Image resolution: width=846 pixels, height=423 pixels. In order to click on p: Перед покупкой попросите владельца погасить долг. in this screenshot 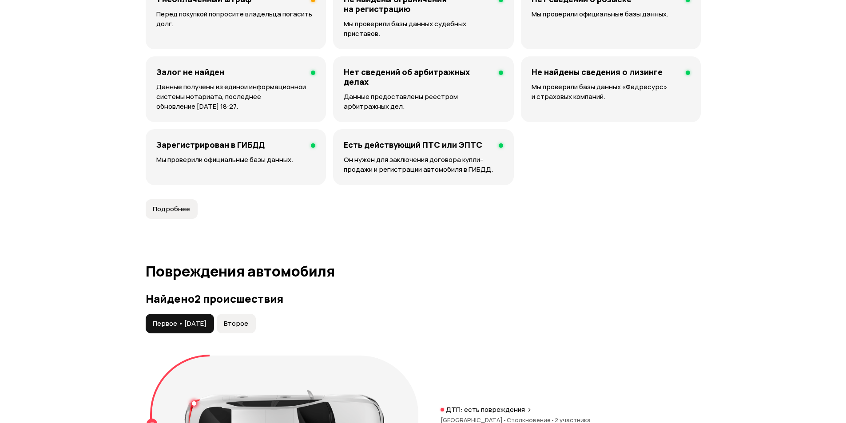, I will do `click(236, 19)`.